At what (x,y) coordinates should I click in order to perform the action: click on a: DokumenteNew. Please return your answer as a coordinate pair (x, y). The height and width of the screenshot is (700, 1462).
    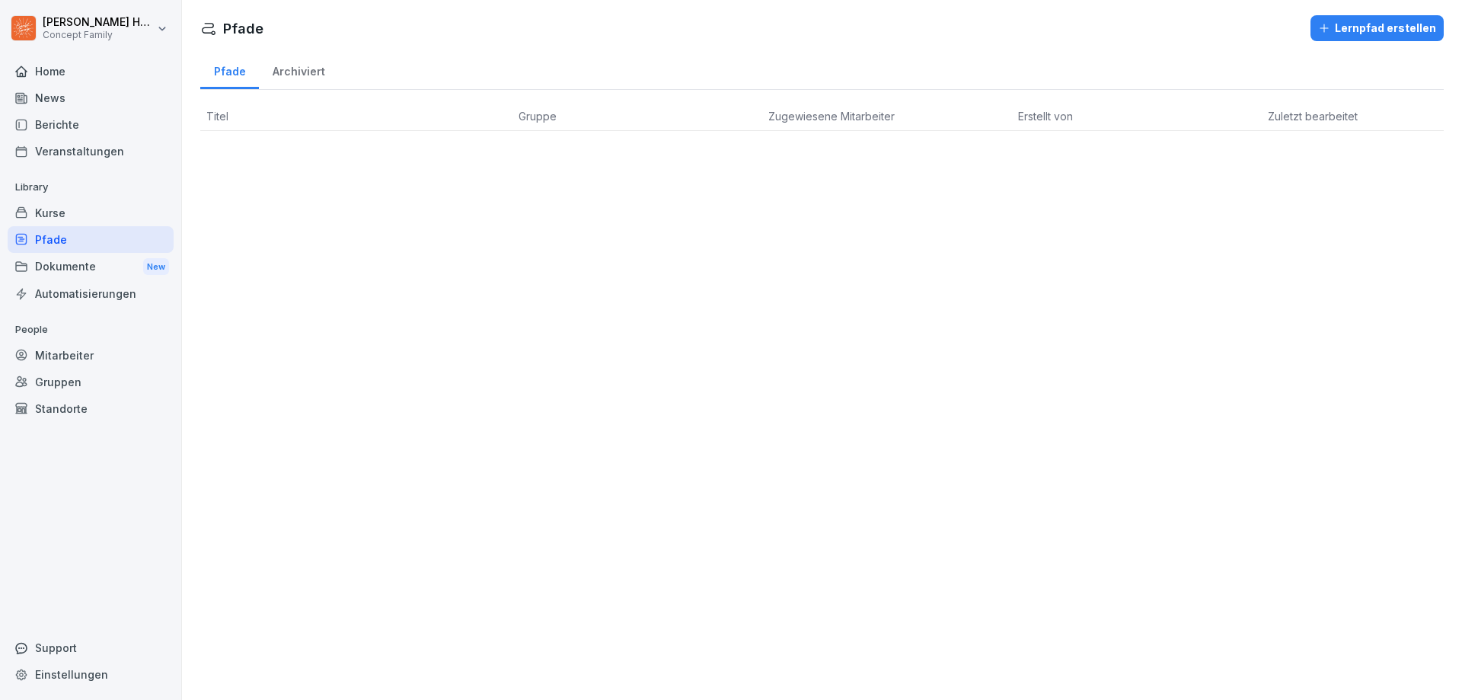
    Looking at the image, I should click on (91, 266).